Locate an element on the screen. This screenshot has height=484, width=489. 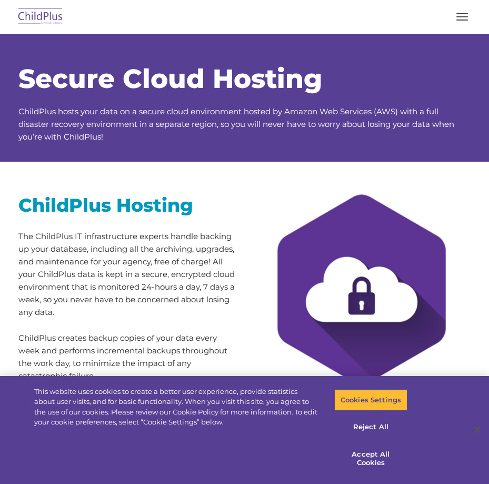
button: Accept All Cookies is located at coordinates (371, 458).